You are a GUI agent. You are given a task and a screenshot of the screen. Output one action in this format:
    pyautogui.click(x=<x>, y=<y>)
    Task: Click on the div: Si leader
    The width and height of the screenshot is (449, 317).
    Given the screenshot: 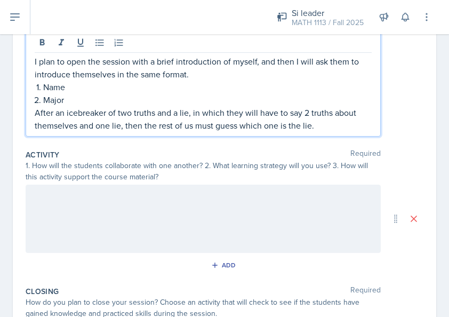 What is the action you would take?
    pyautogui.click(x=327, y=13)
    